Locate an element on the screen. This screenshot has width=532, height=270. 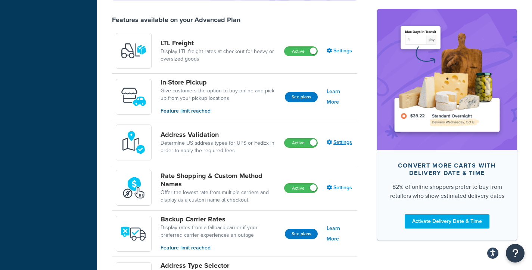
a: Activate Delivery Date & Time is located at coordinates (447, 221).